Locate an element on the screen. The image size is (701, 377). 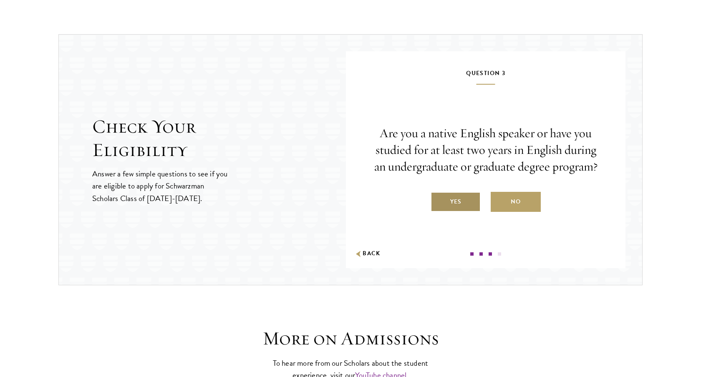
label: No is located at coordinates (516, 202).